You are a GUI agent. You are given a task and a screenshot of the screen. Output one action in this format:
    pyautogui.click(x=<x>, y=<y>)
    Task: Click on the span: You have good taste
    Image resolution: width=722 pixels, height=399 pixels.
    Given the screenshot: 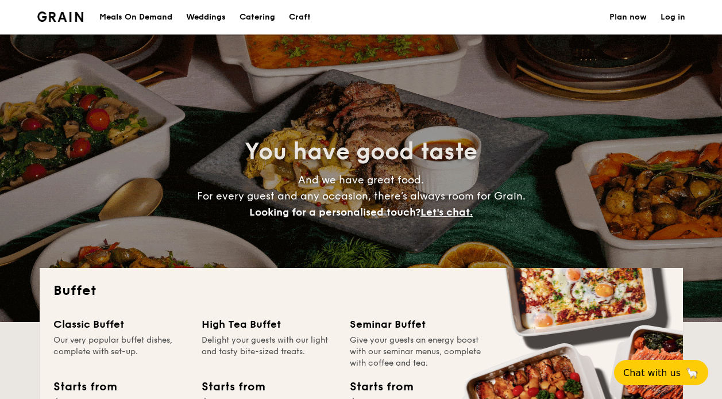 What is the action you would take?
    pyautogui.click(x=361, y=152)
    